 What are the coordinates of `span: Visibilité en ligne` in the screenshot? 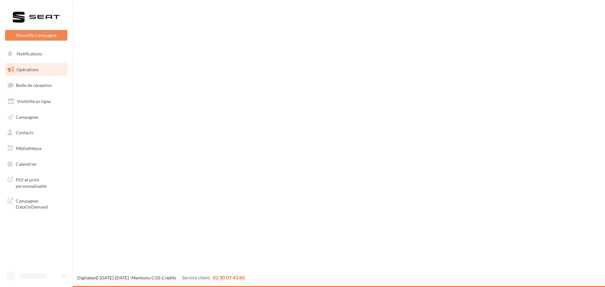 It's located at (34, 101).